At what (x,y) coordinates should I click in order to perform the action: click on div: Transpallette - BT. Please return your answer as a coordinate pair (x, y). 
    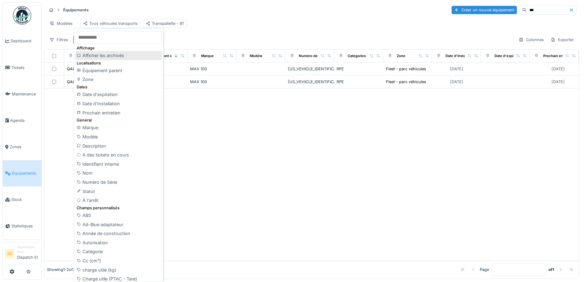
    Looking at the image, I should click on (165, 23).